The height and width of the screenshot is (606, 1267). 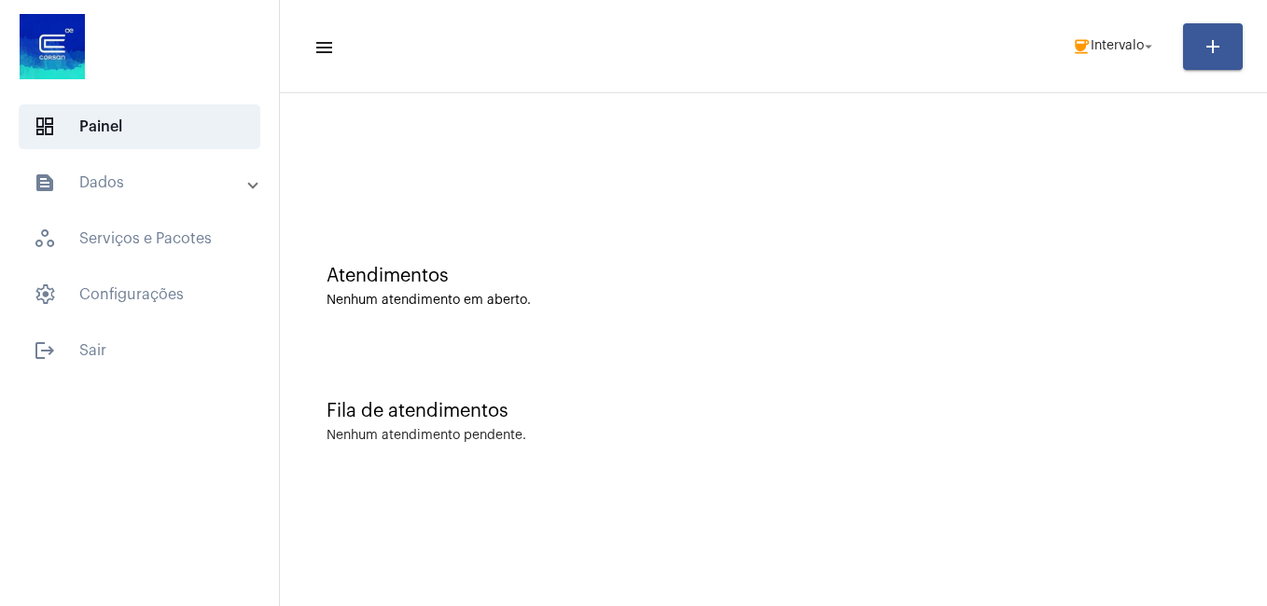 What do you see at coordinates (139, 351) in the screenshot?
I see `span: Sair` at bounding box center [139, 351].